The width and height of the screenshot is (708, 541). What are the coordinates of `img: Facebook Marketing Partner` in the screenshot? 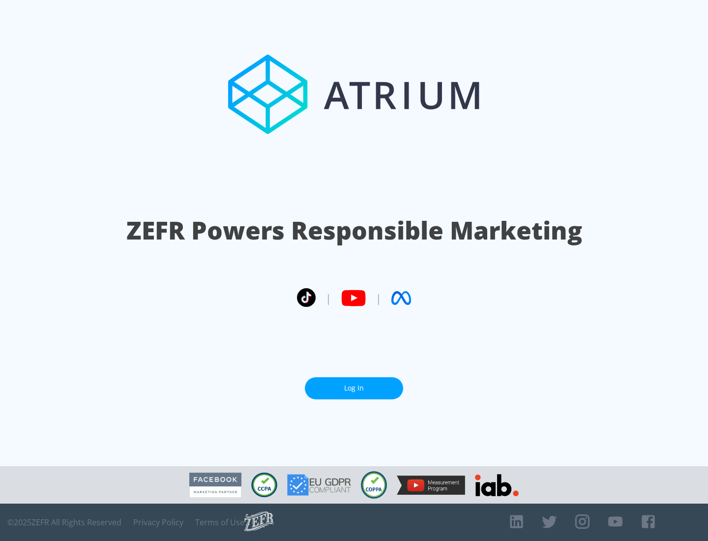 It's located at (215, 485).